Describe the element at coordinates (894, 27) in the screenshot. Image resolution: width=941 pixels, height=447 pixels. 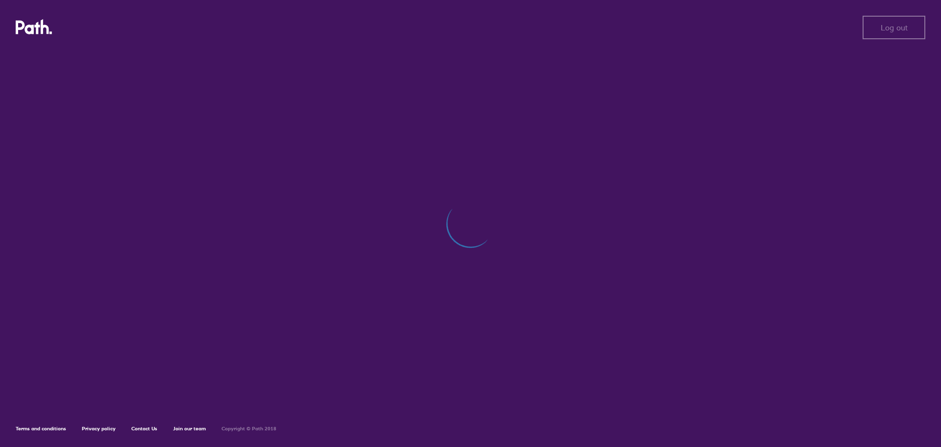
I see `span: Log out` at that location.